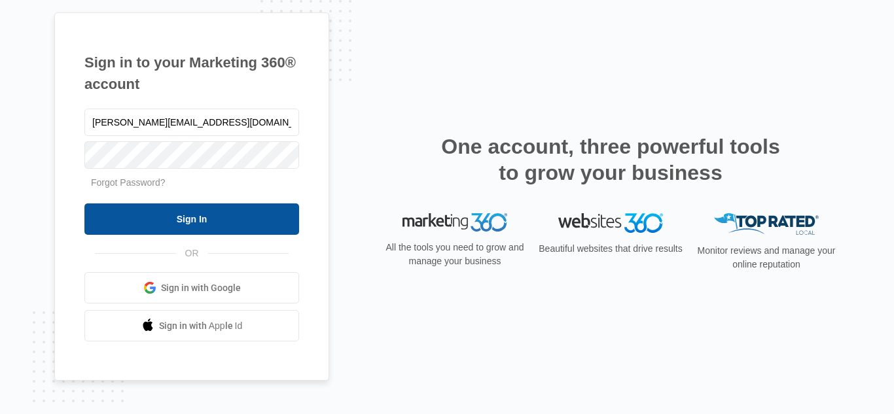 This screenshot has width=894, height=414. I want to click on a: Sign in with Apple Id, so click(192, 326).